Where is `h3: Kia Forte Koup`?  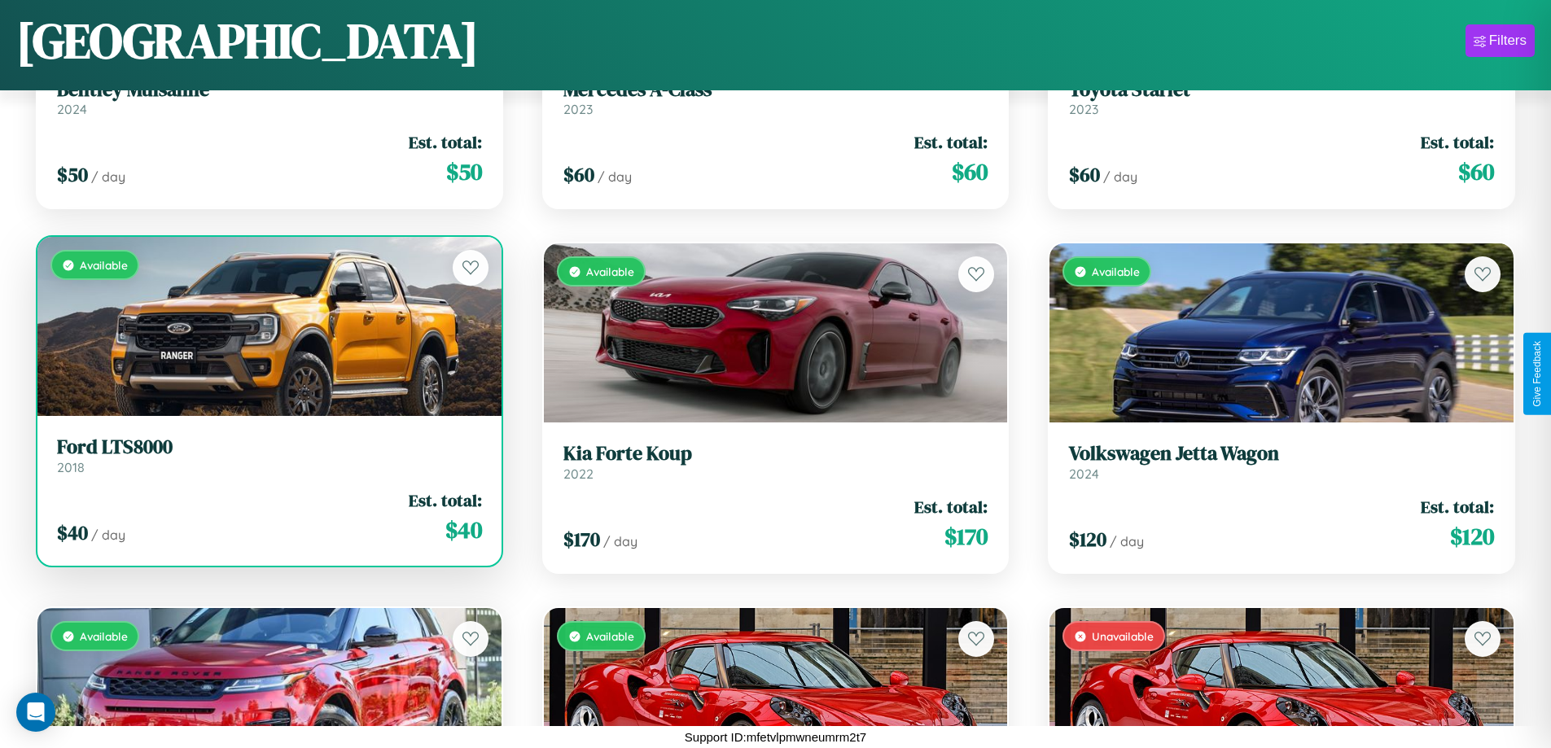 h3: Kia Forte Koup is located at coordinates (776, 453).